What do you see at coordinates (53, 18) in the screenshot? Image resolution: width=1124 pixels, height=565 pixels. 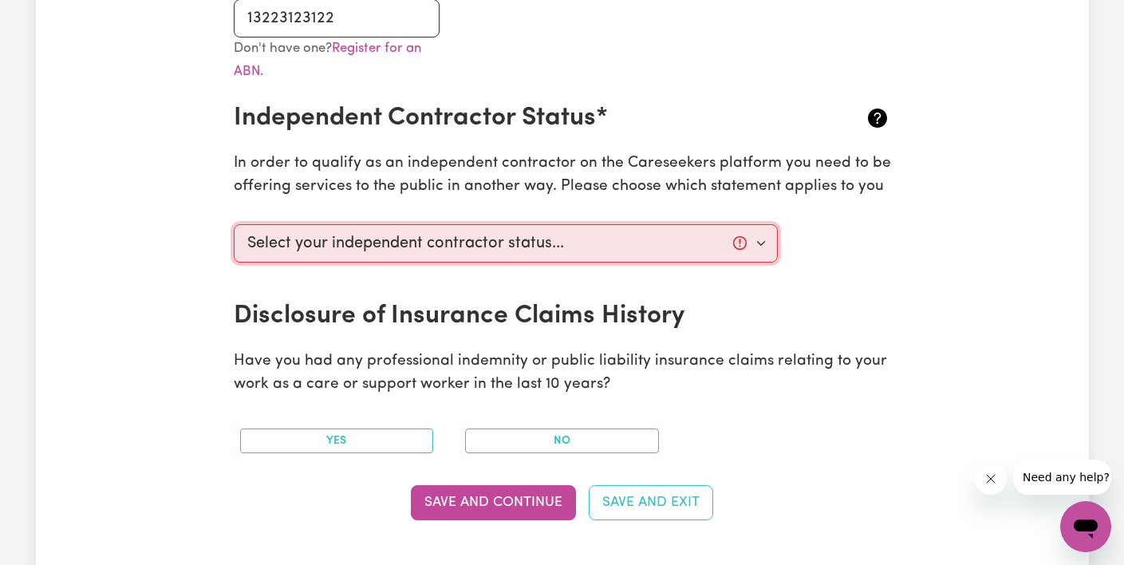 I see `span: Need any help?` at bounding box center [53, 18].